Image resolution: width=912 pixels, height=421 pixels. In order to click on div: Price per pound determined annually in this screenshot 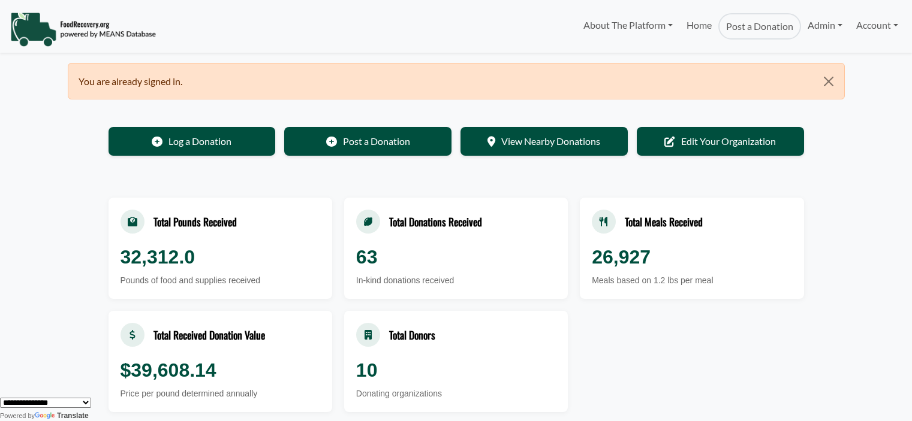, I will do `click(220, 394)`.